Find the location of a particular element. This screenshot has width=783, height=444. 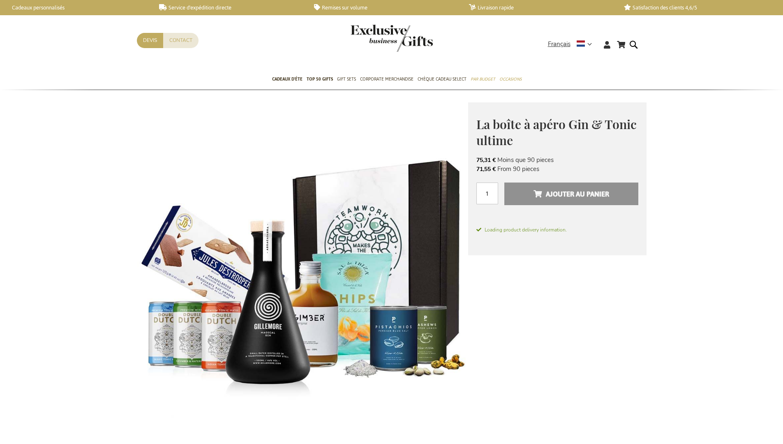

a: Livraison rapide is located at coordinates (540, 7).